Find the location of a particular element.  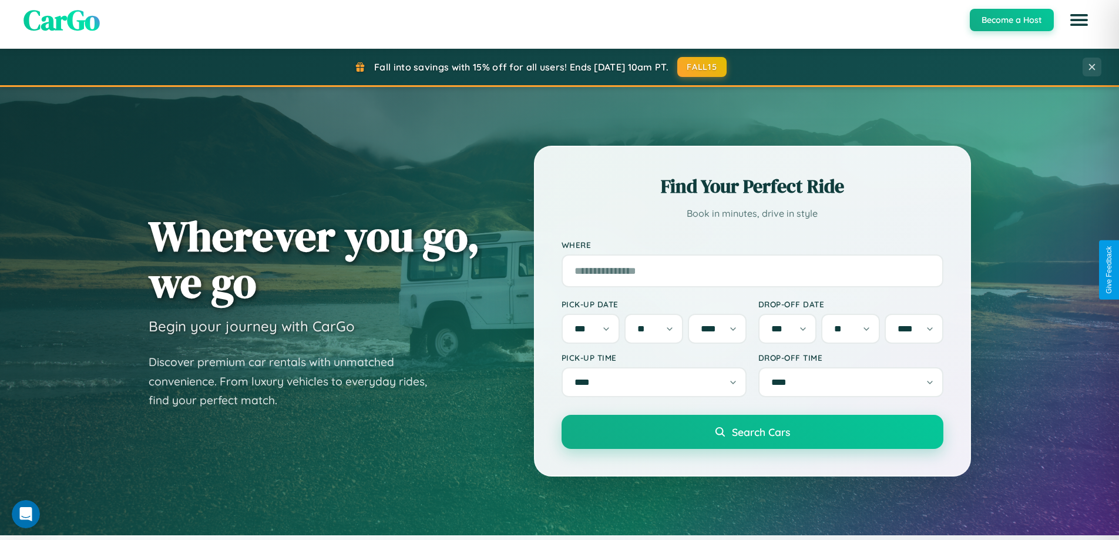

label: Where is located at coordinates (753, 244).